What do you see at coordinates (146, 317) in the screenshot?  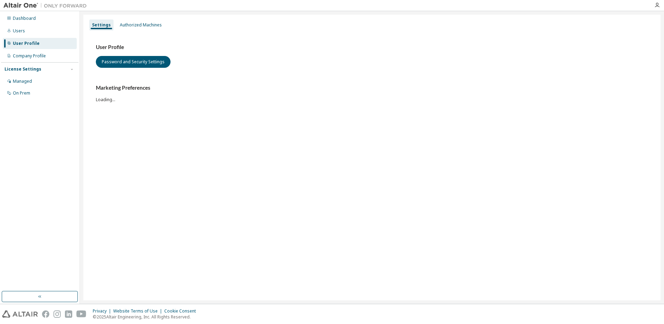 I see `p: © 2025 Altair Engineering, Inc. All Rights Reserved.` at bounding box center [146, 317].